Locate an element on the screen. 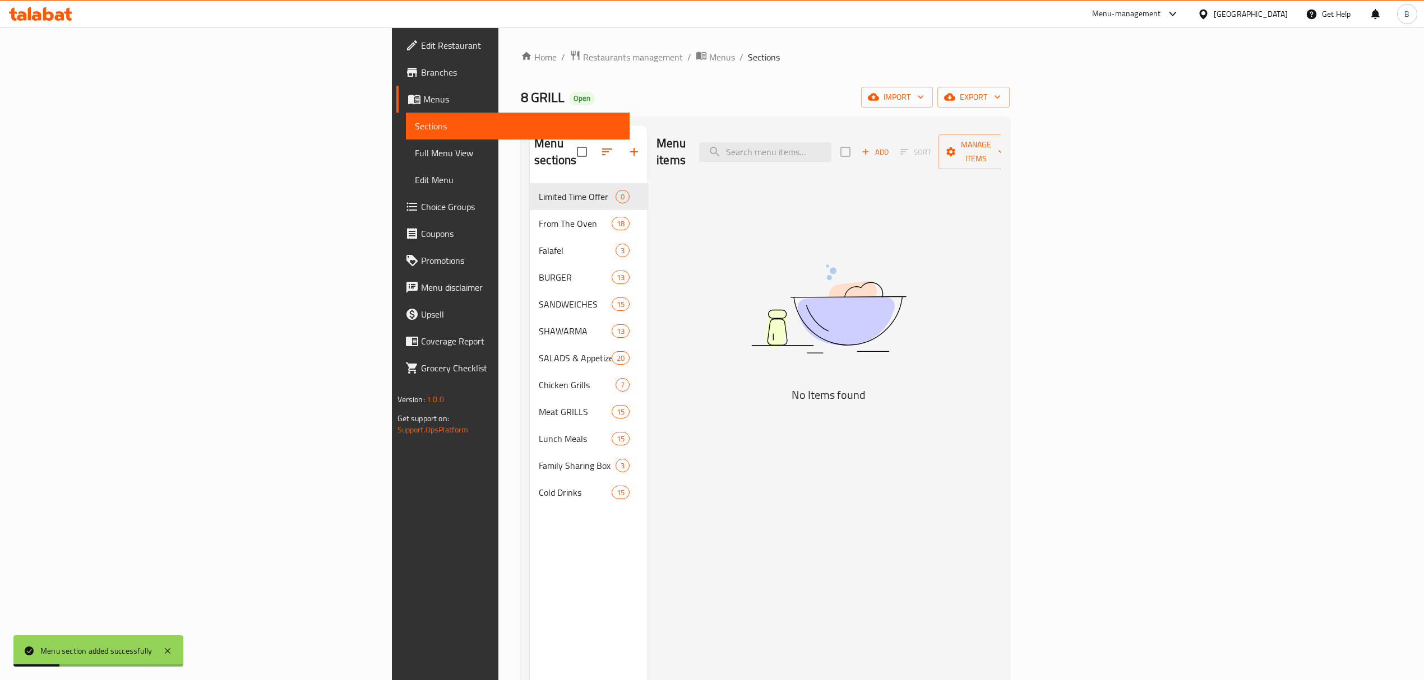 Image resolution: width=1424 pixels, height=680 pixels. div: Menu section added successfully is located at coordinates (96, 651).